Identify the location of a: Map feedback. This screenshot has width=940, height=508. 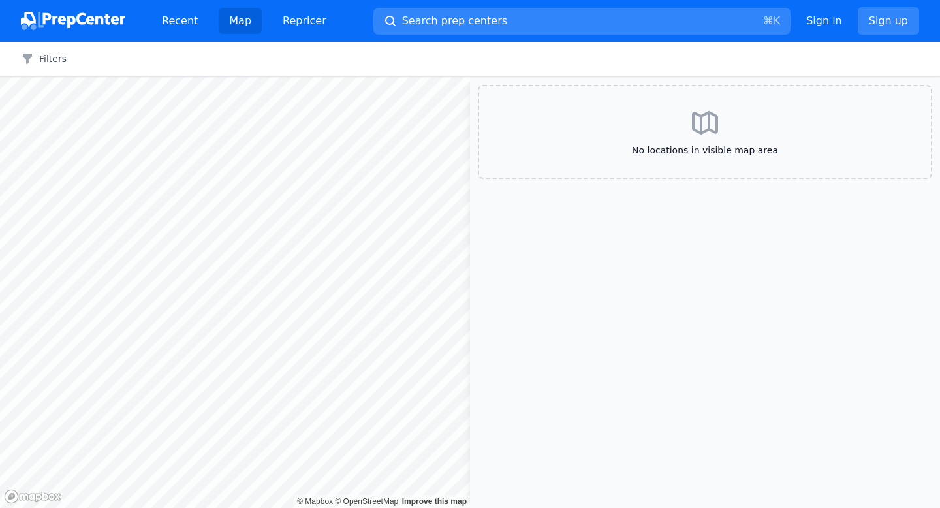
(434, 502).